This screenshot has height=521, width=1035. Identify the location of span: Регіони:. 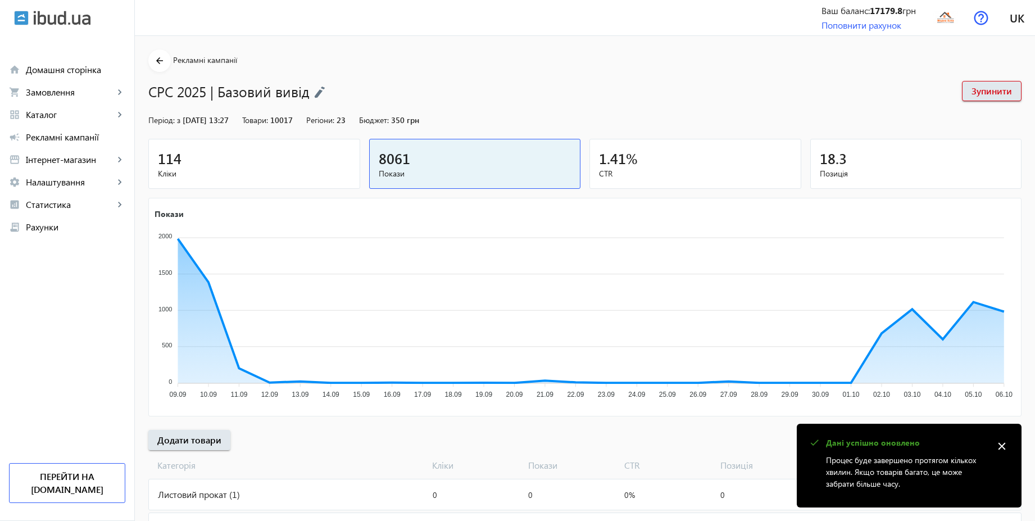
(320, 120).